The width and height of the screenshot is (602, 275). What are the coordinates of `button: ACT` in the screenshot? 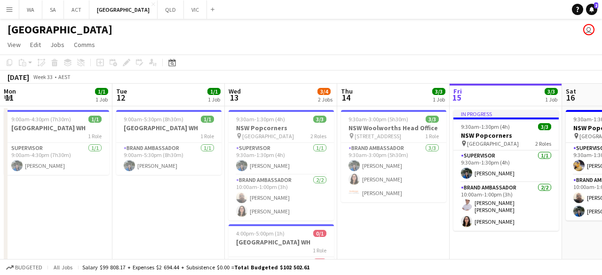 It's located at (77, 9).